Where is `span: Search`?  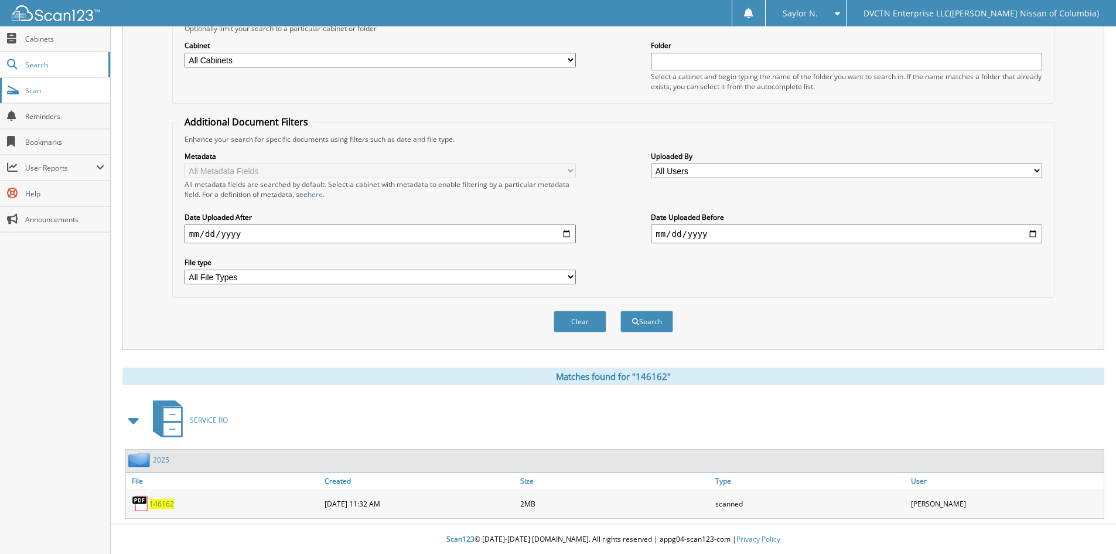
span: Search is located at coordinates (64, 64).